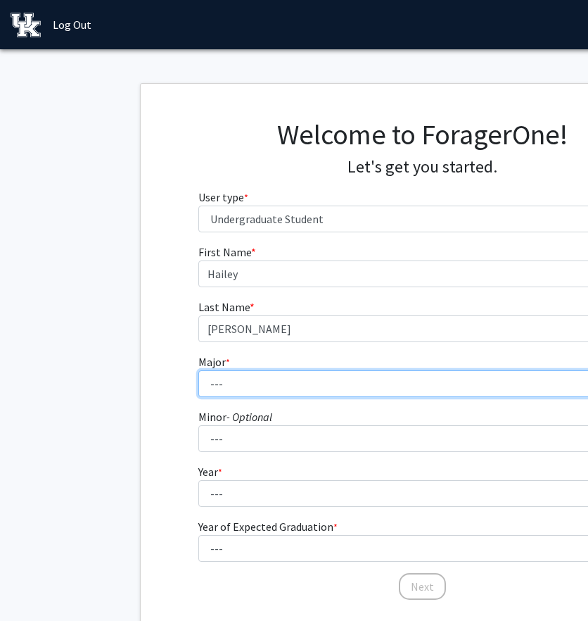 The image size is (588, 621). Describe the element at coordinates (25, 25) in the screenshot. I see `img: University of Kentucky Logo` at that location.